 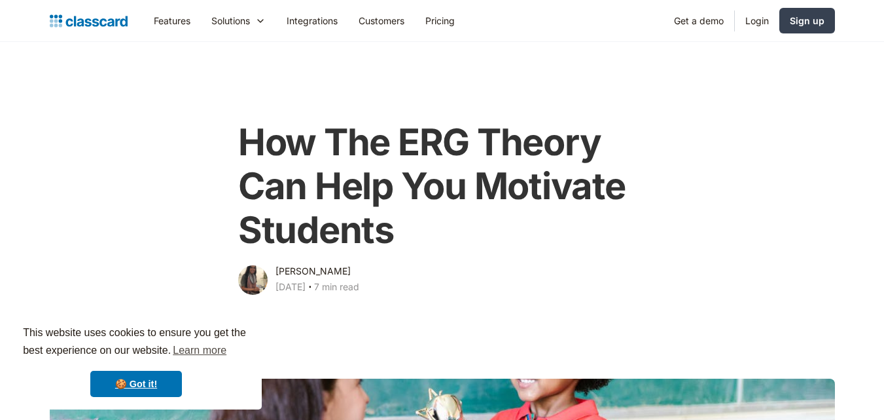 I want to click on a: dismiss cookie message, so click(x=136, y=384).